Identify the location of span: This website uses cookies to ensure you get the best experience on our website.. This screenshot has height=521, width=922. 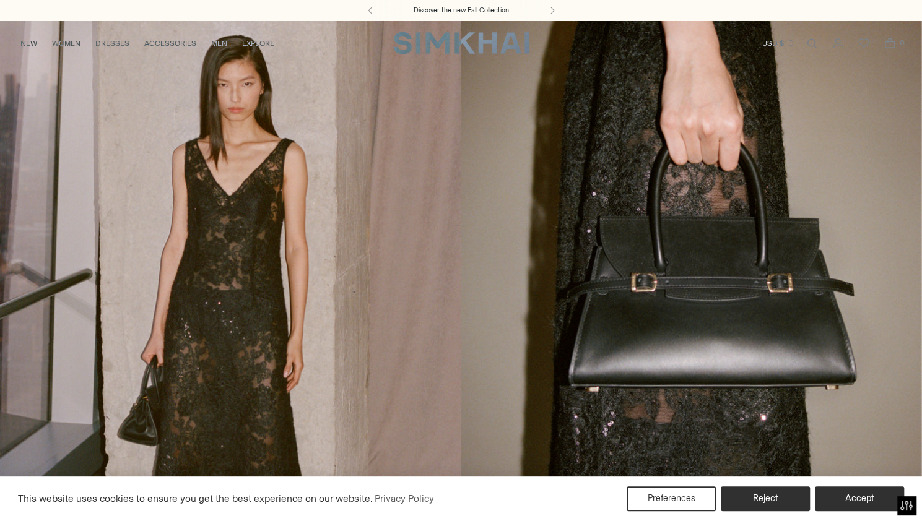
(195, 499).